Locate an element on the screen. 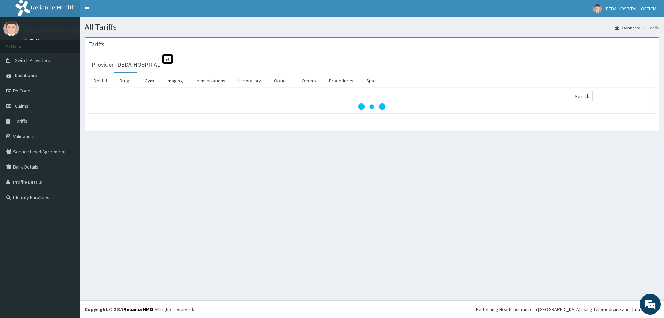  a: RelianceHMO is located at coordinates (138, 309).